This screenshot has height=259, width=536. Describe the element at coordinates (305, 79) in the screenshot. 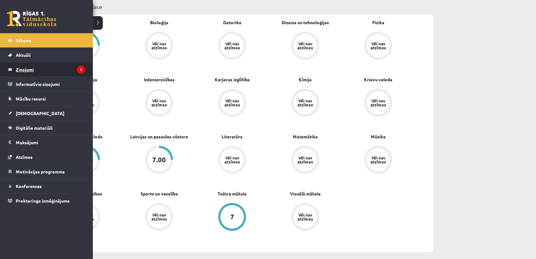

I see `a: Ķīmija` at that location.